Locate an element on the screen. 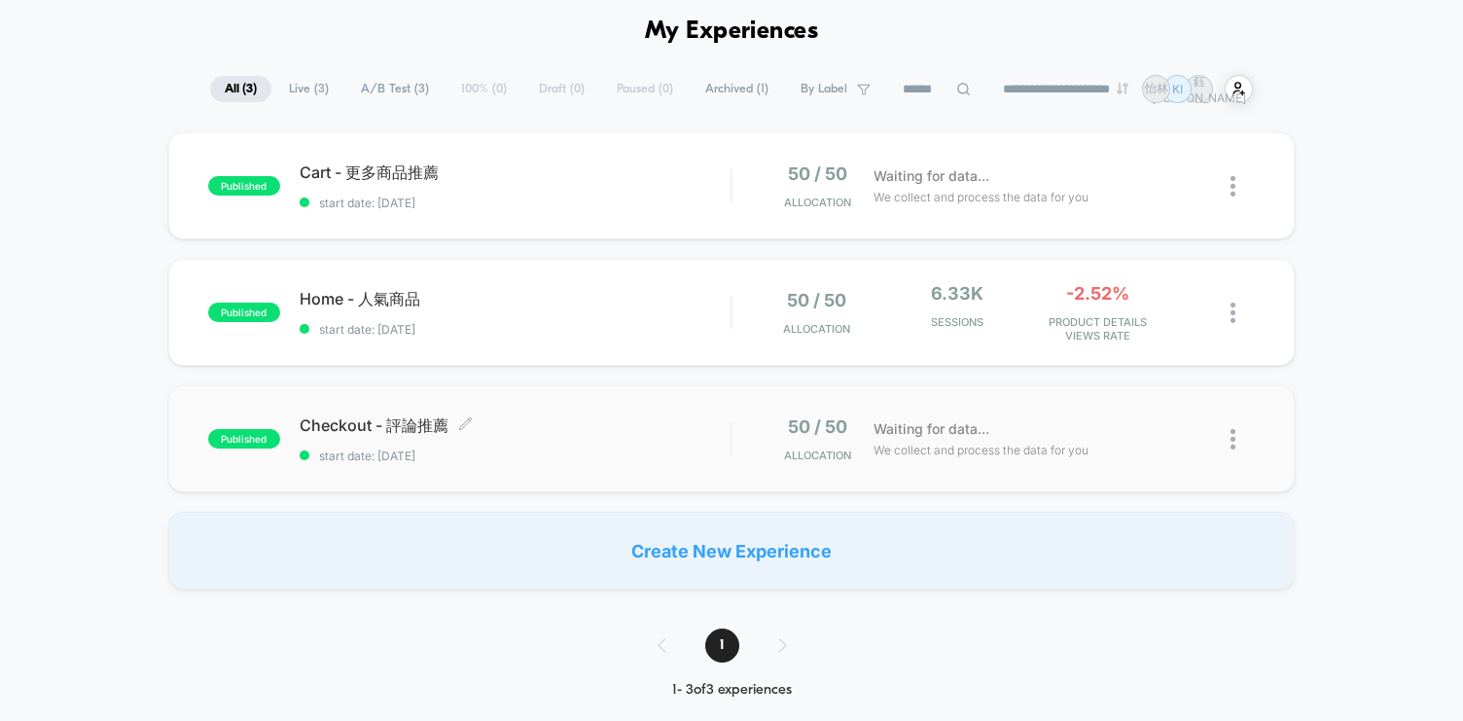 This screenshot has width=1463, height=721. span: PRODUCT DETAILS VIEWS RATE is located at coordinates (1097, 329).